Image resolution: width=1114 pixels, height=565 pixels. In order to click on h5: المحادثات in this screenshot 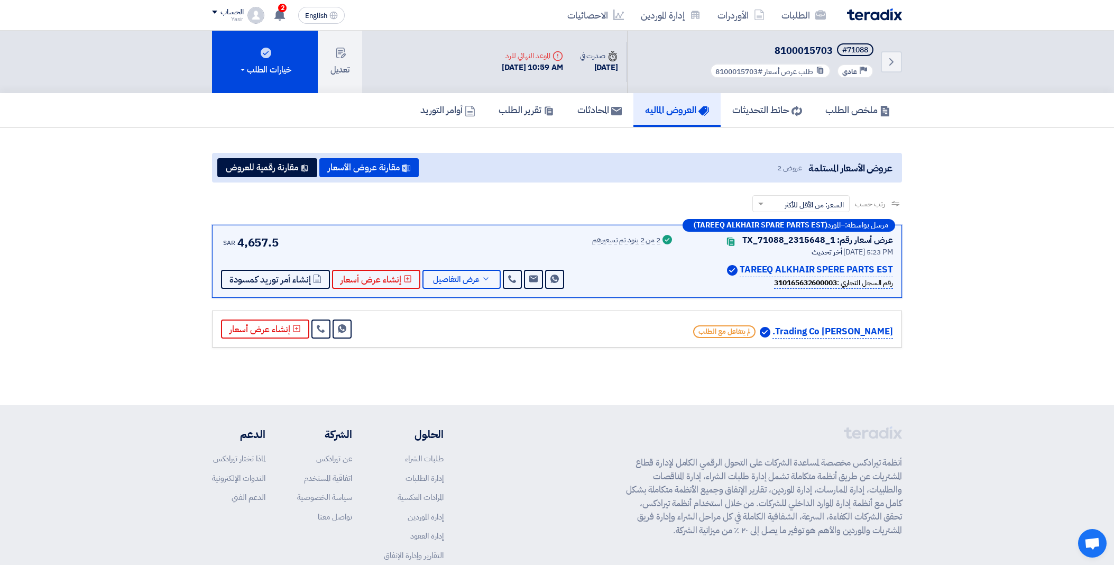, I will do `click(600, 109)`.